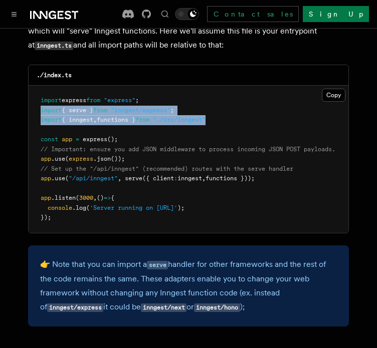  Describe the element at coordinates (157, 265) in the screenshot. I see `code: serve` at that location.